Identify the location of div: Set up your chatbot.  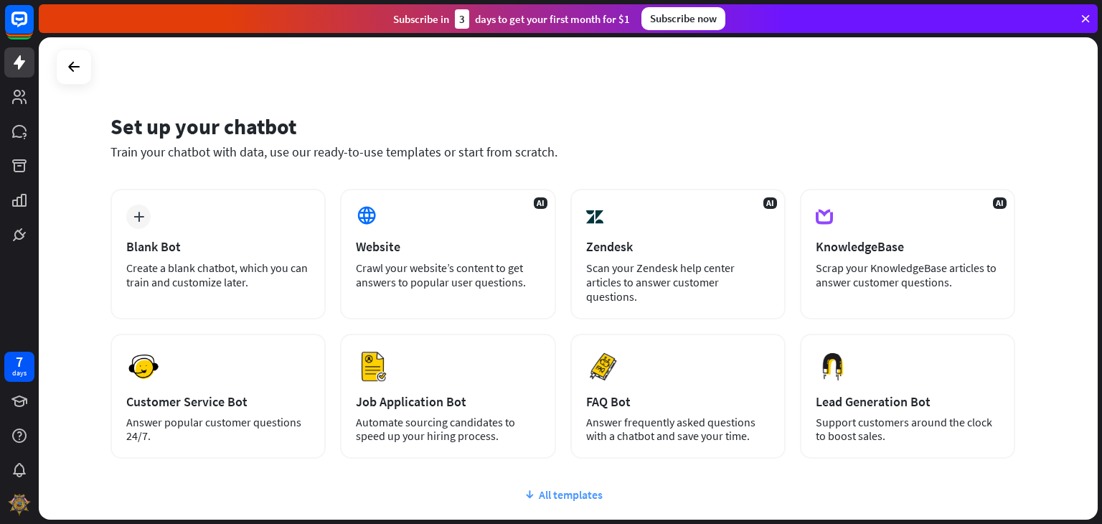
(562, 126).